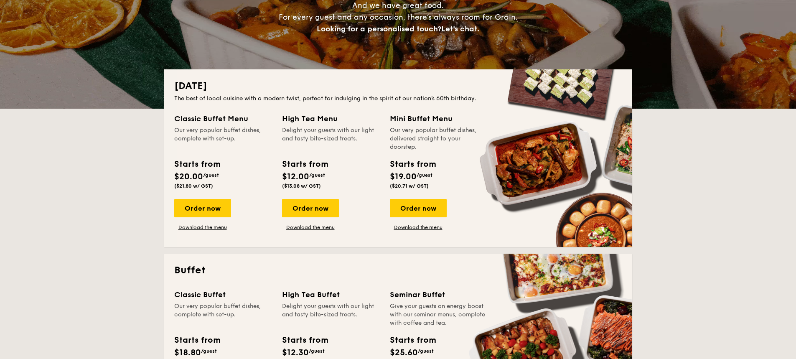 This screenshot has height=359, width=796. Describe the element at coordinates (439, 119) in the screenshot. I see `div: Mini Buffet Menu` at that location.